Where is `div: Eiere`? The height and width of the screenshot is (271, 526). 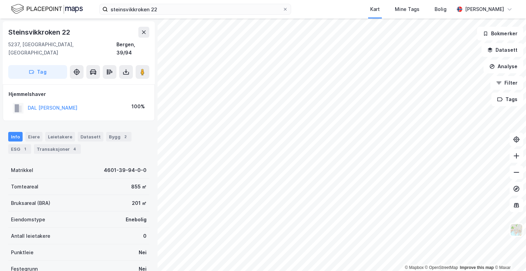
div: Eiere is located at coordinates (34, 137).